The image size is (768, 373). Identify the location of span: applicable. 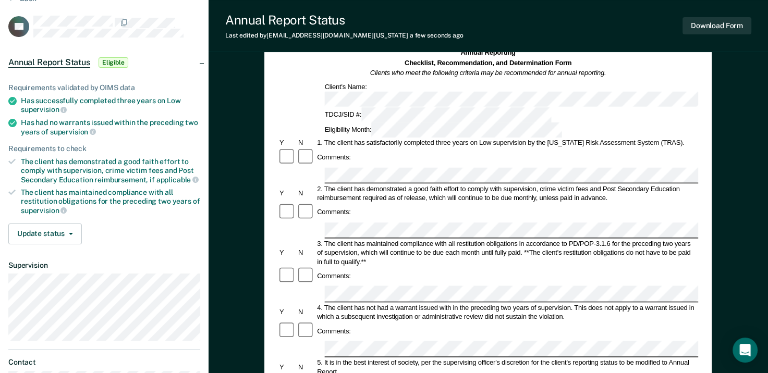
(177, 180).